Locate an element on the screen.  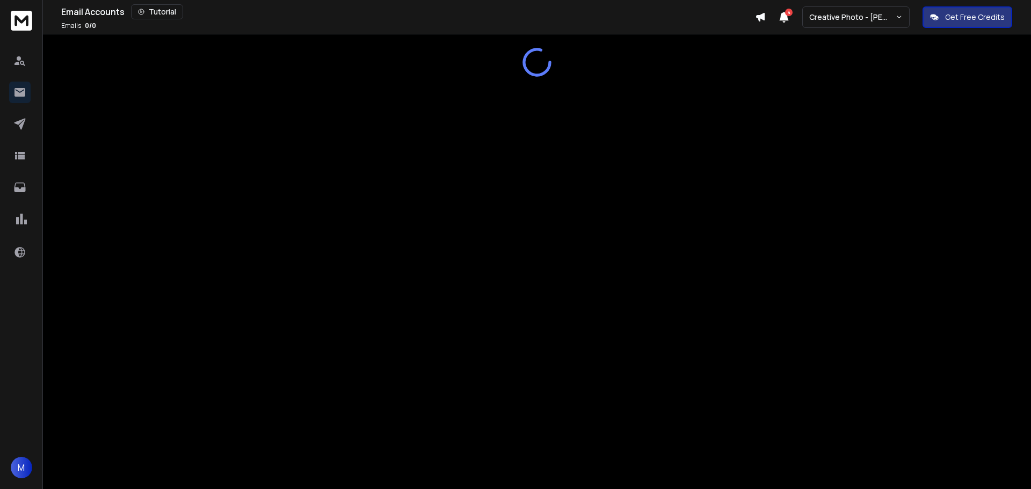
button: M is located at coordinates (21, 468).